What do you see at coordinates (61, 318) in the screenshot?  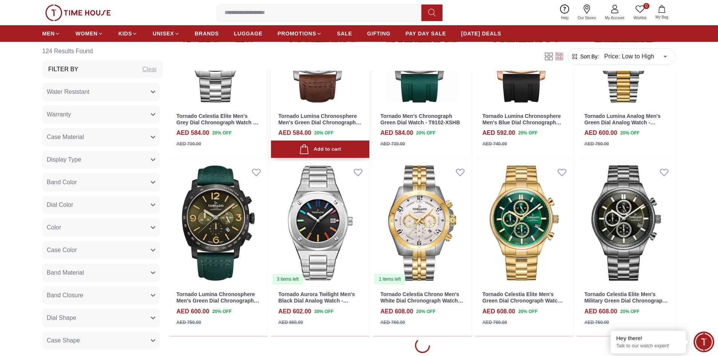 I see `span: Dial Shape` at bounding box center [61, 318].